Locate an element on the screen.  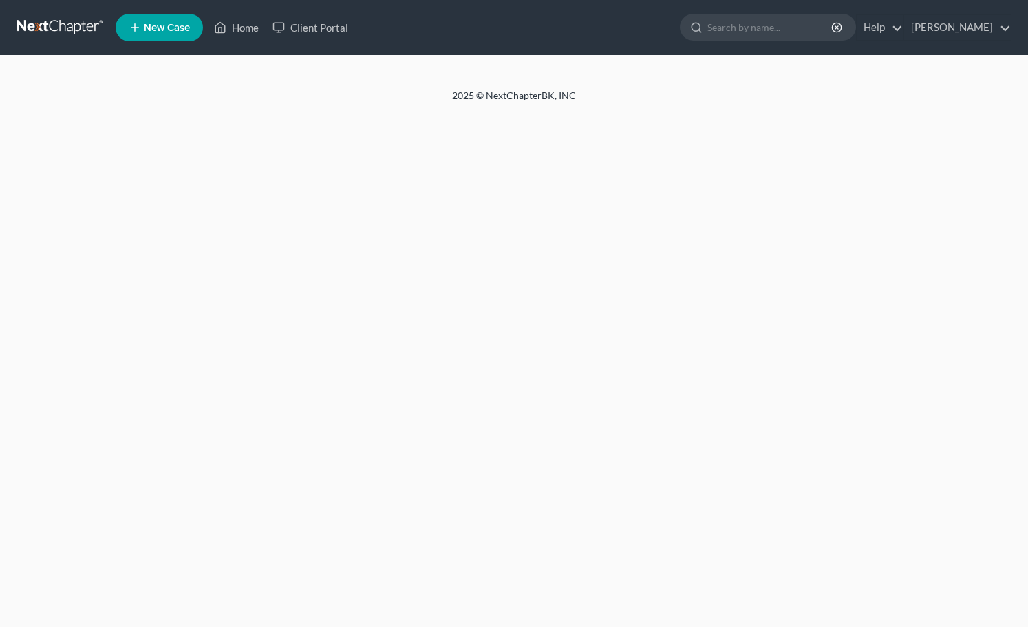
span: New Case is located at coordinates (166, 28).